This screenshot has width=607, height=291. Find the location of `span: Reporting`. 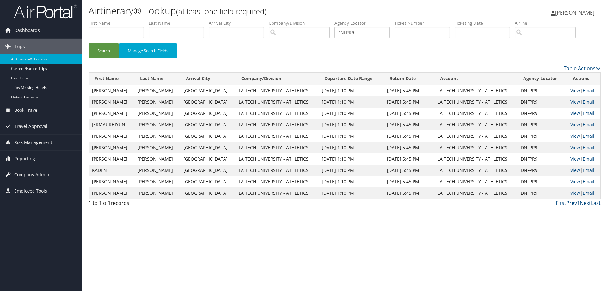

span: Reporting is located at coordinates (25, 158).